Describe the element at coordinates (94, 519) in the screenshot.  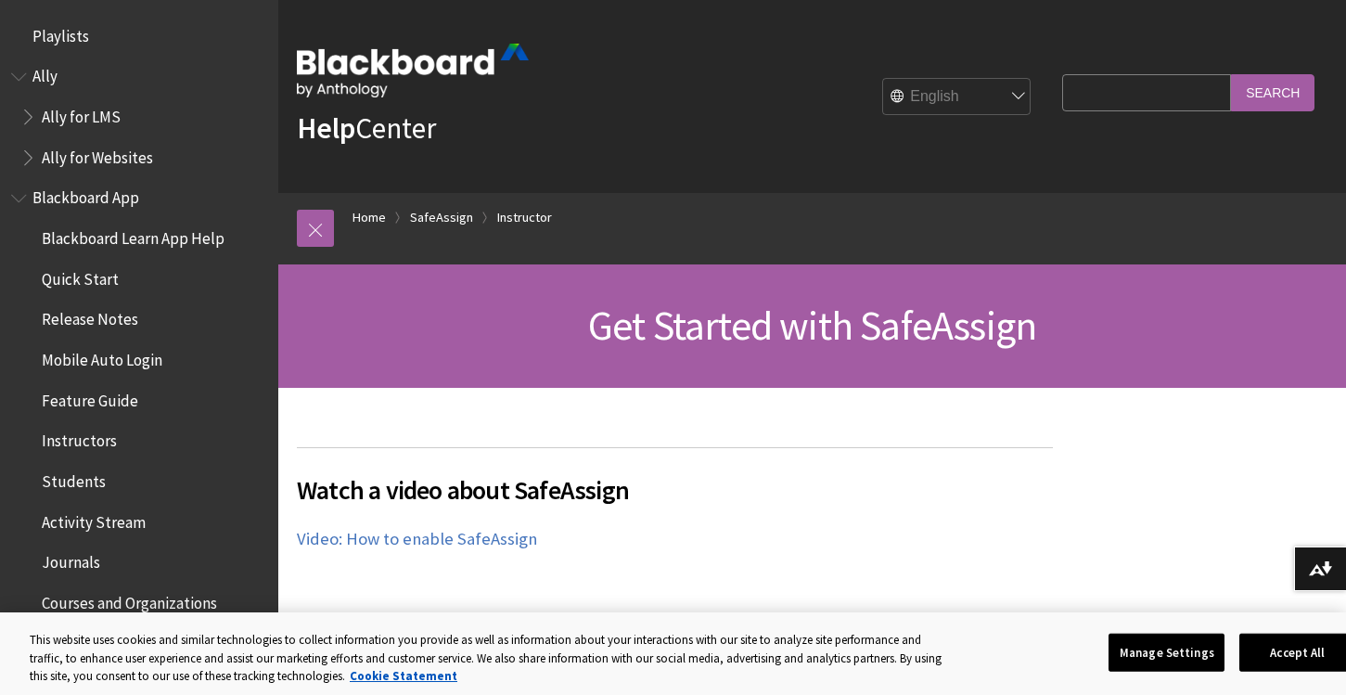
I see `span: Activity Stream` at that location.